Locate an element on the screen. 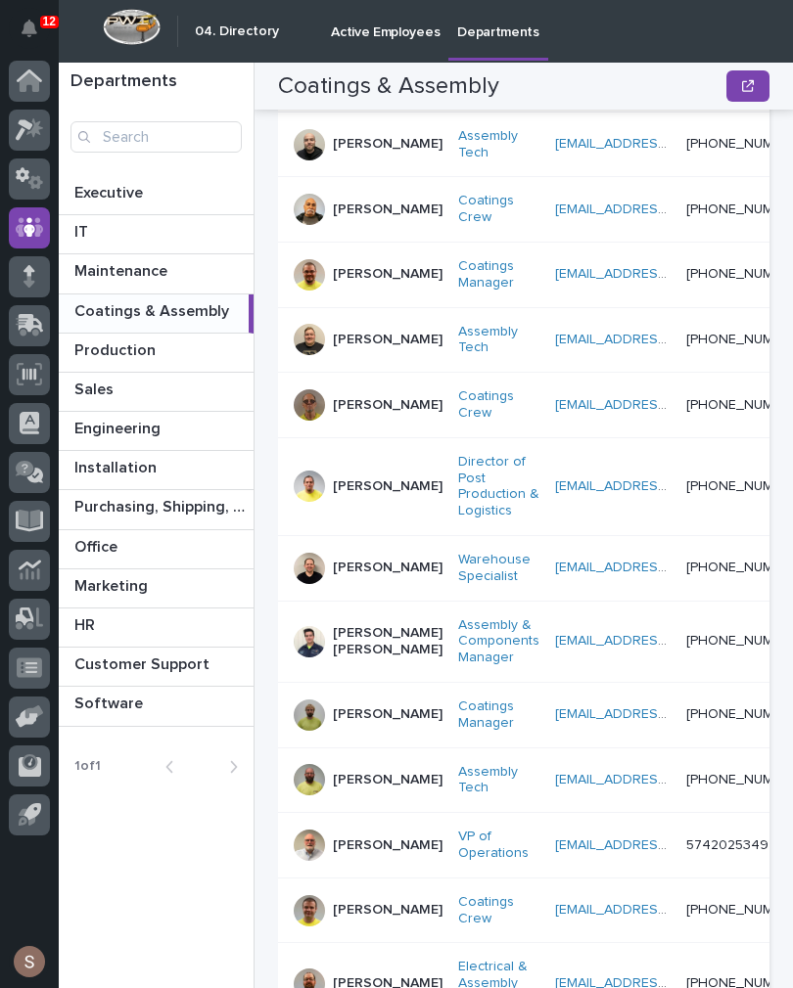  a: 5742025349 is located at coordinates (727, 845).